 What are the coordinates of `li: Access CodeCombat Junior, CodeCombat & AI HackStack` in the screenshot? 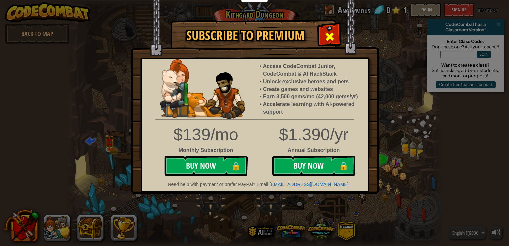 It's located at (312, 70).